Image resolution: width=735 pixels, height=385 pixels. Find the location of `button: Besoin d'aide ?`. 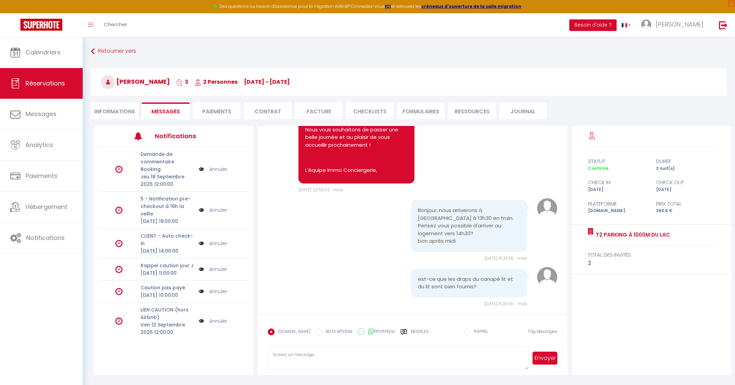

button: Besoin d'aide ? is located at coordinates (593, 25).